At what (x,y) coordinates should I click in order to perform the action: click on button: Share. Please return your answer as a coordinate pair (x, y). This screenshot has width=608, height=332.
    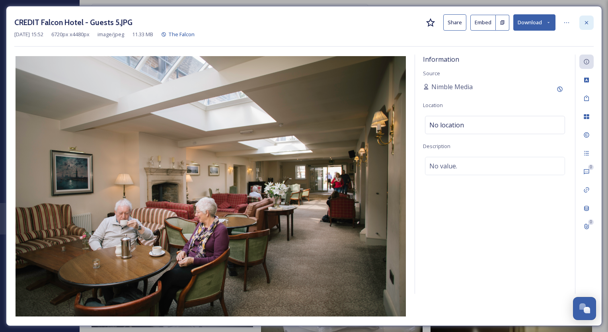
    Looking at the image, I should click on (455, 22).